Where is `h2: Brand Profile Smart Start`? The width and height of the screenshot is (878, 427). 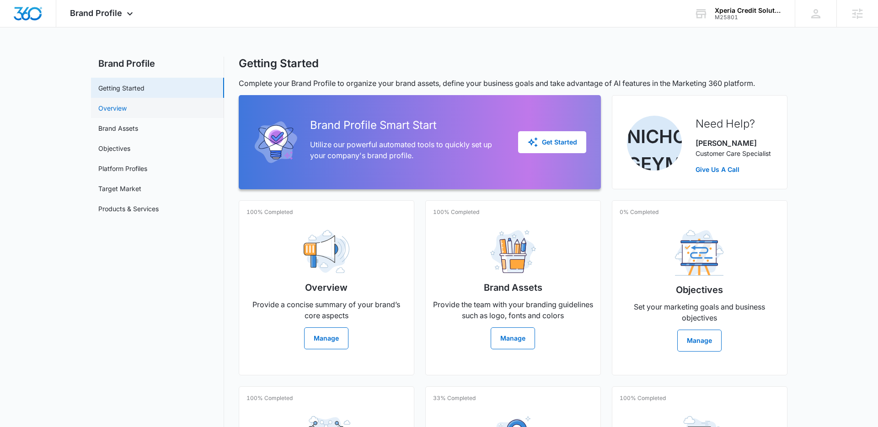 h2: Brand Profile Smart Start is located at coordinates (406, 125).